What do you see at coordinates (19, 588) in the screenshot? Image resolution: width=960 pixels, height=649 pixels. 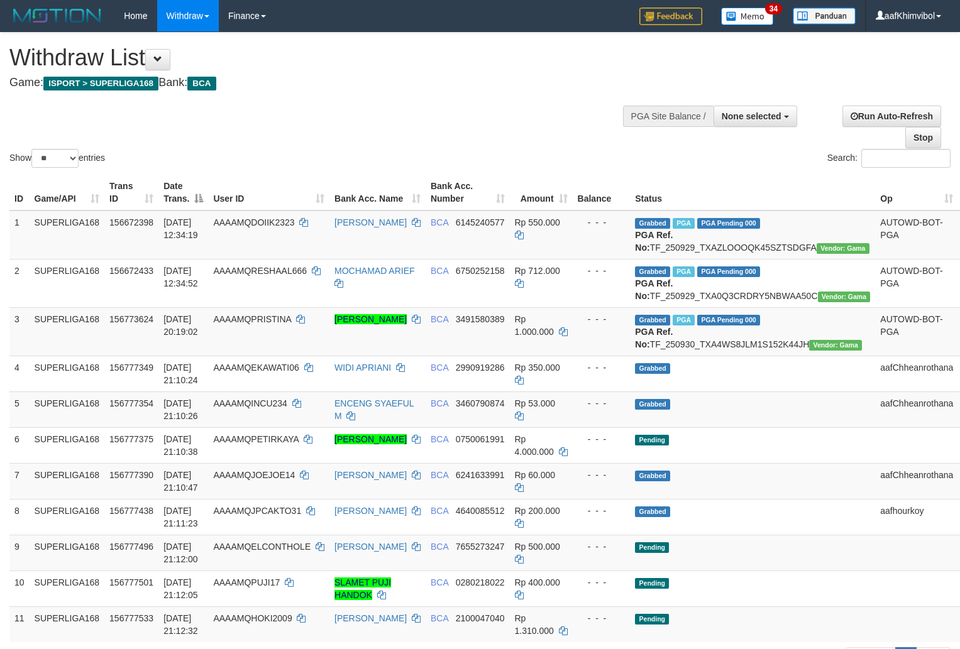 I see `td: 10` at bounding box center [19, 588].